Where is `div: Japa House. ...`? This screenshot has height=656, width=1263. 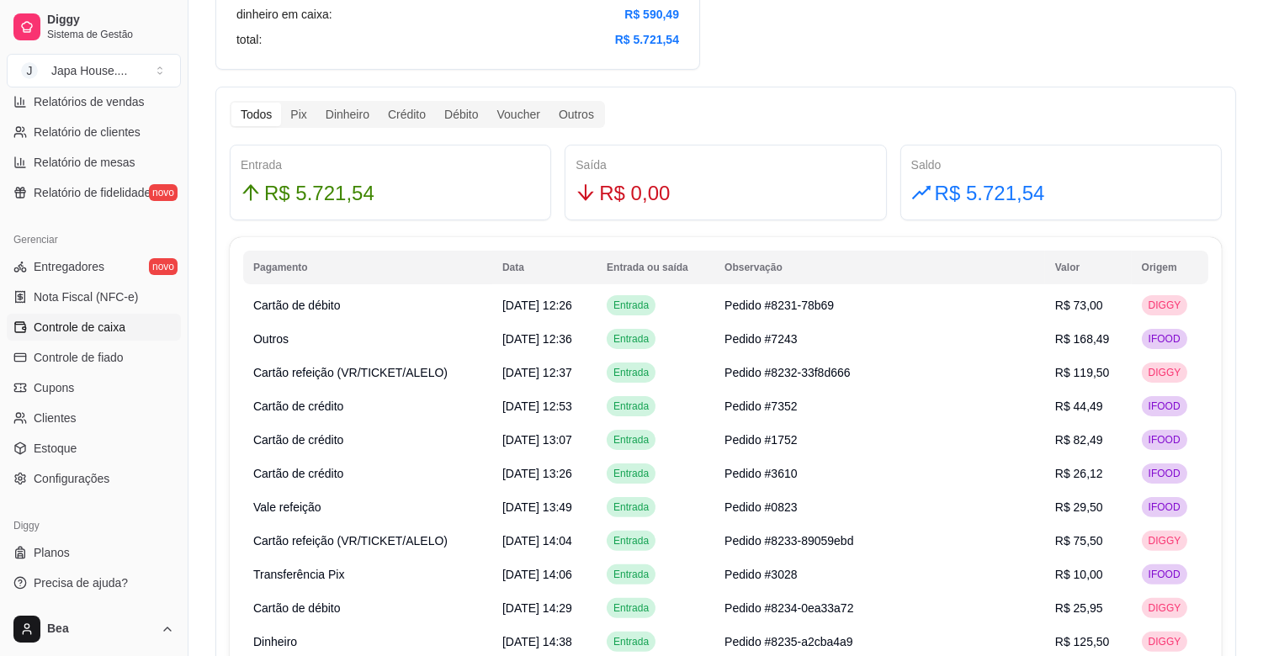 div: Japa House. ... is located at coordinates (89, 71).